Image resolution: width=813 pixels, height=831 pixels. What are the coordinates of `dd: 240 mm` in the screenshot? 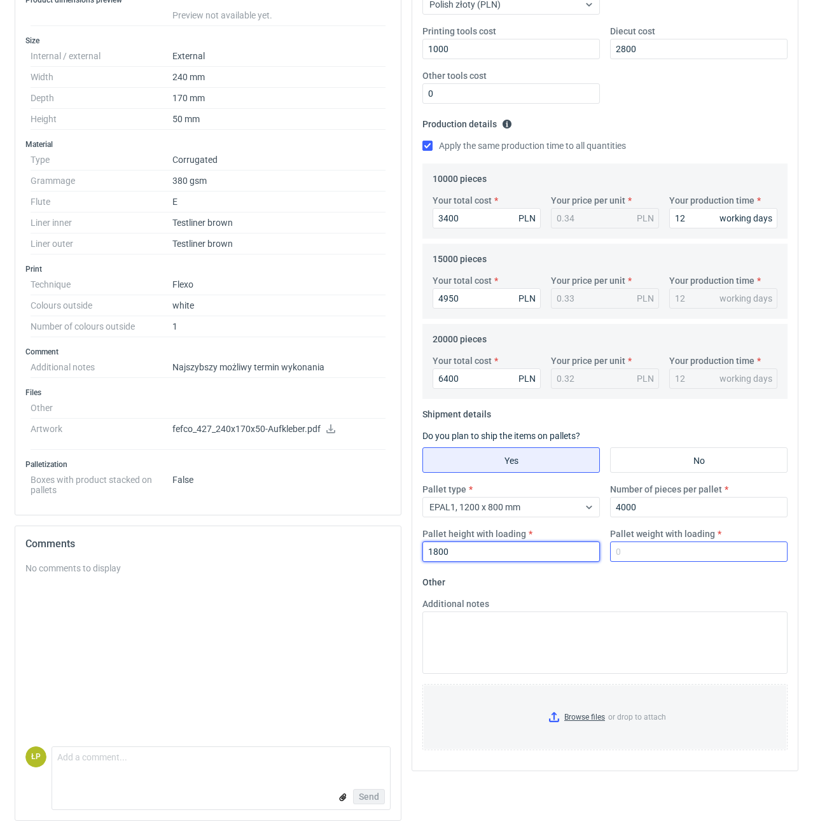 It's located at (279, 77).